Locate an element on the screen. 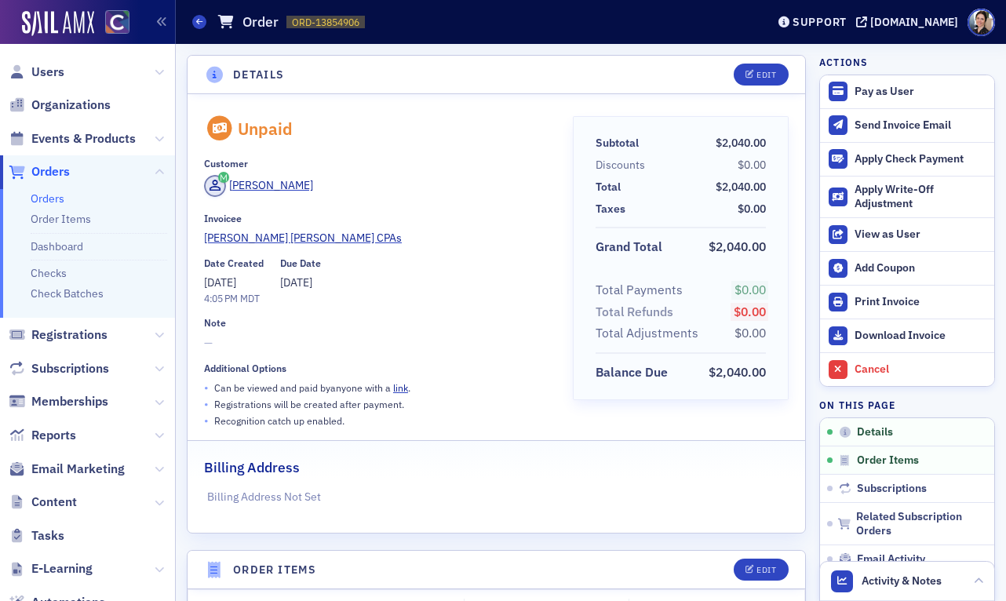 The height and width of the screenshot is (601, 1006). a: Organizations is located at coordinates (60, 105).